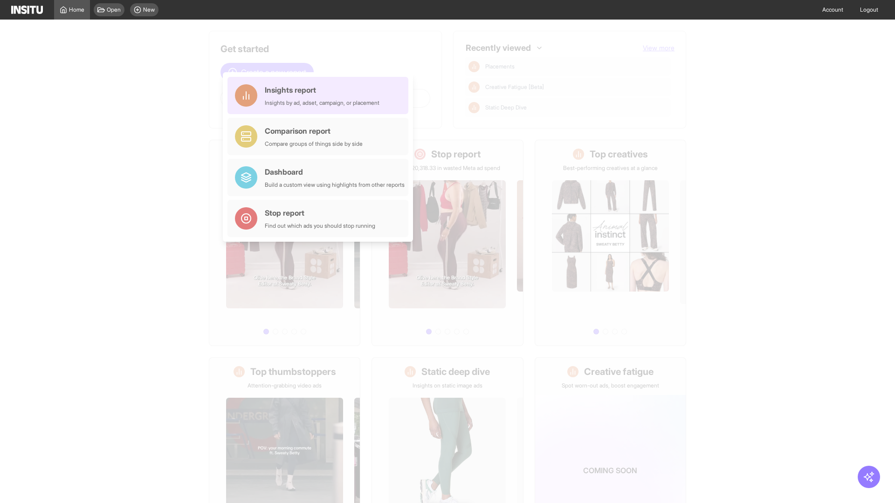 The height and width of the screenshot is (503, 895). What do you see at coordinates (114, 10) in the screenshot?
I see `span: Open` at bounding box center [114, 10].